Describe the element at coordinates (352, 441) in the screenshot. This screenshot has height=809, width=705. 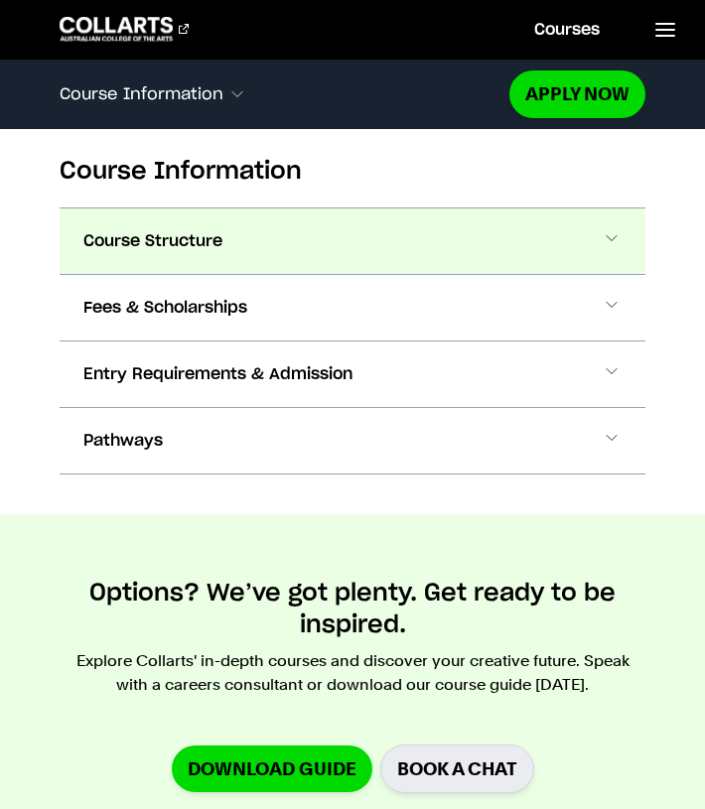
I see `button: Pathways` at that location.